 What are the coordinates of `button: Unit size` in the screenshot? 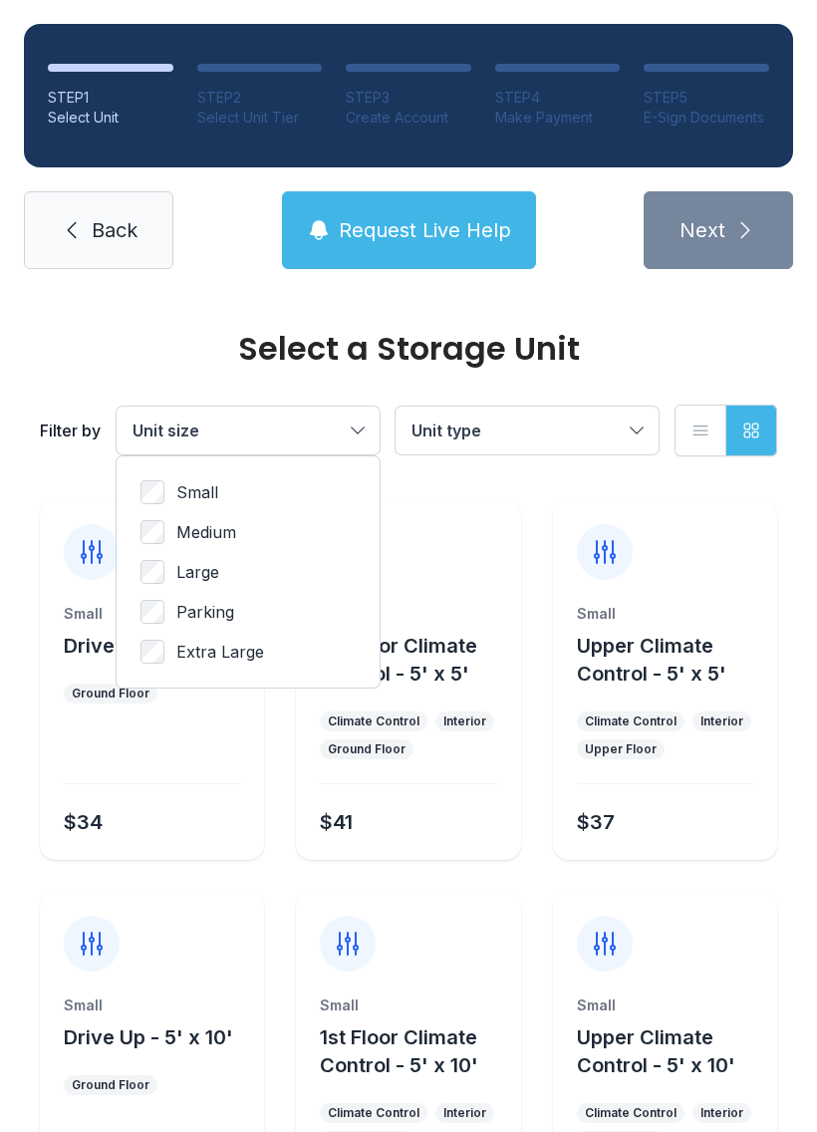 It's located at (248, 431).